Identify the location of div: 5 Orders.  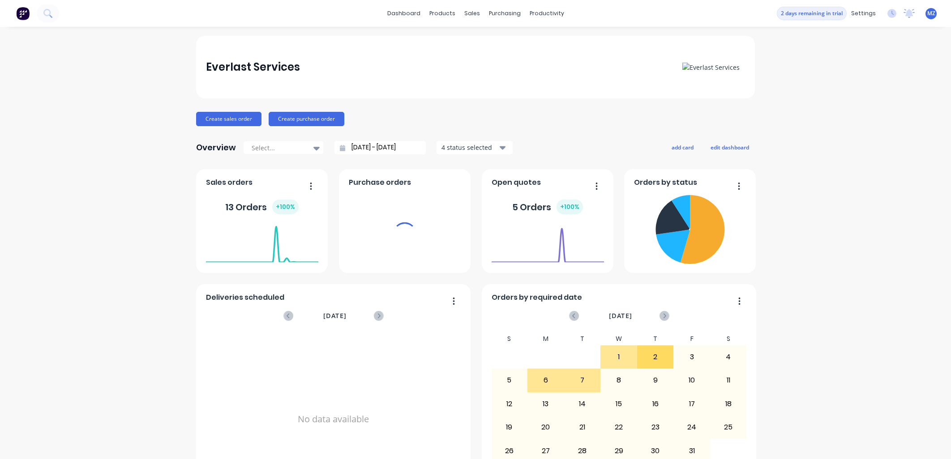
(547, 207).